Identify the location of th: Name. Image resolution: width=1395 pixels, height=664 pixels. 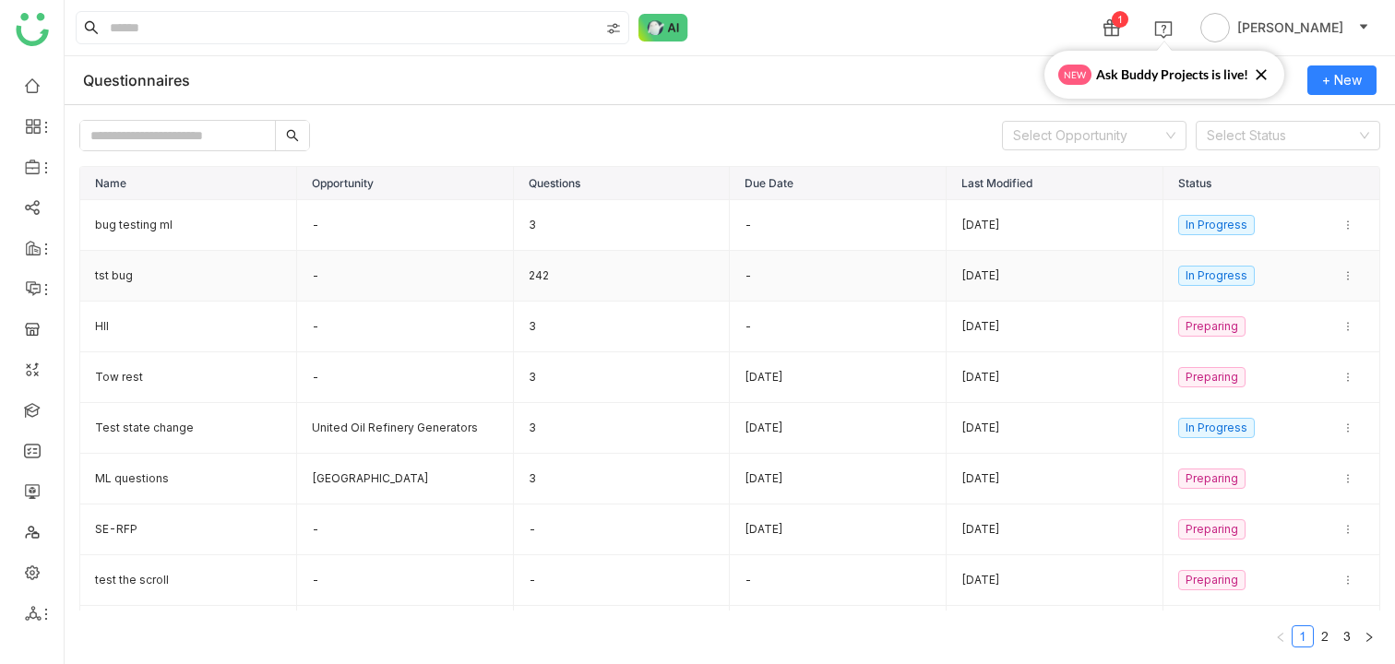
(188, 184).